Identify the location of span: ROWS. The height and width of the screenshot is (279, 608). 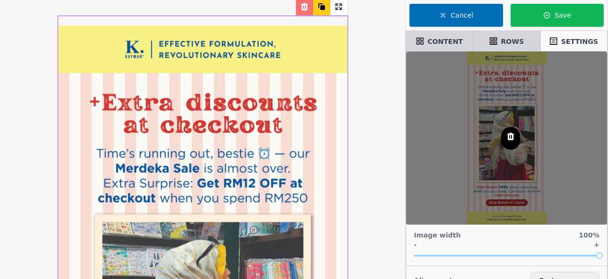
(513, 42).